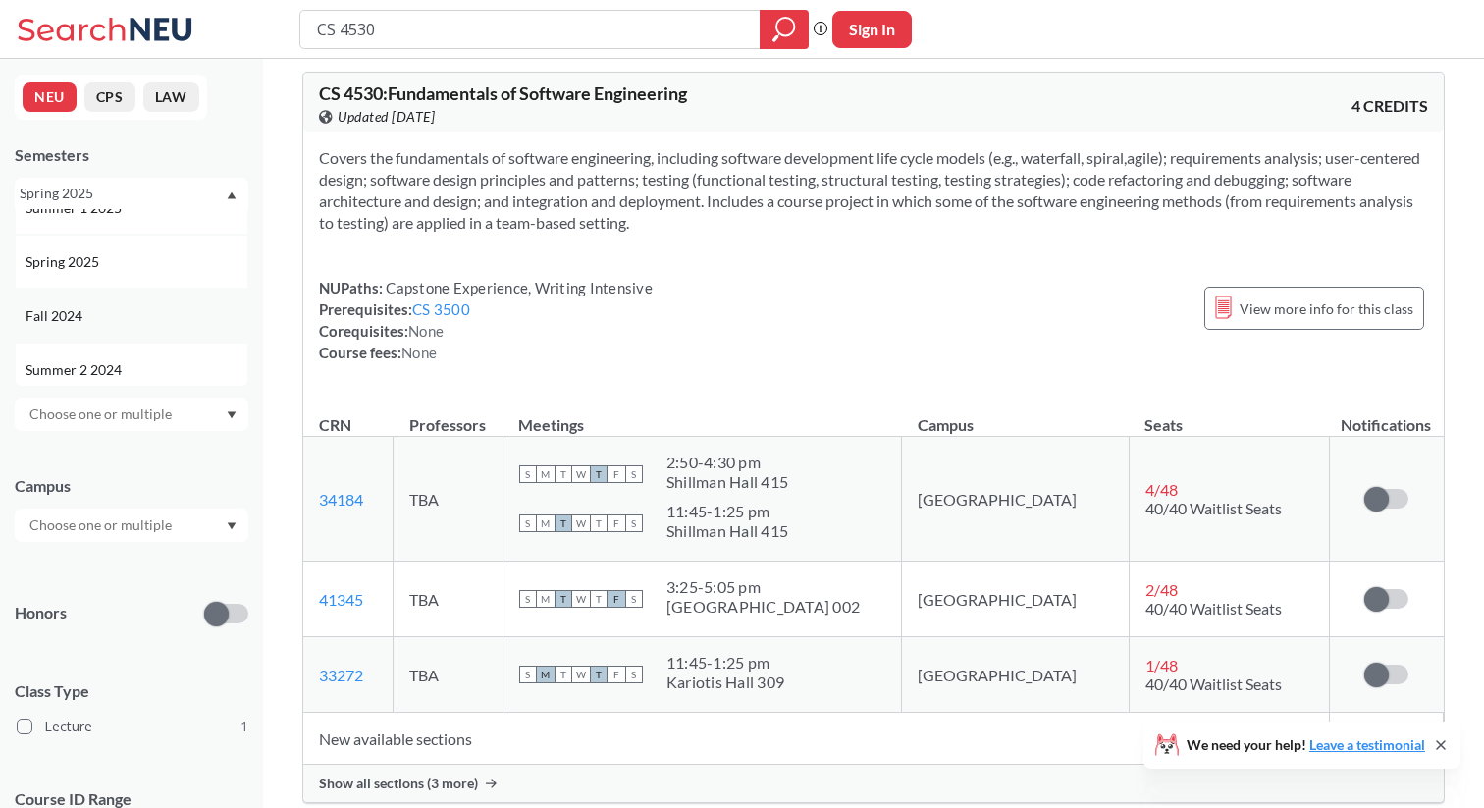 This screenshot has height=808, width=1484. What do you see at coordinates (110, 97) in the screenshot?
I see `button: CPS` at bounding box center [110, 97].